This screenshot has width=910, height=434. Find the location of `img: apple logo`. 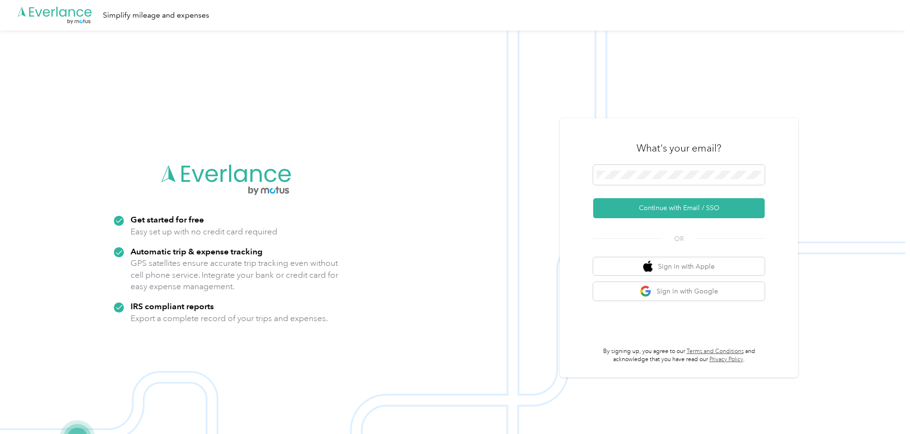

img: apple logo is located at coordinates (648, 266).